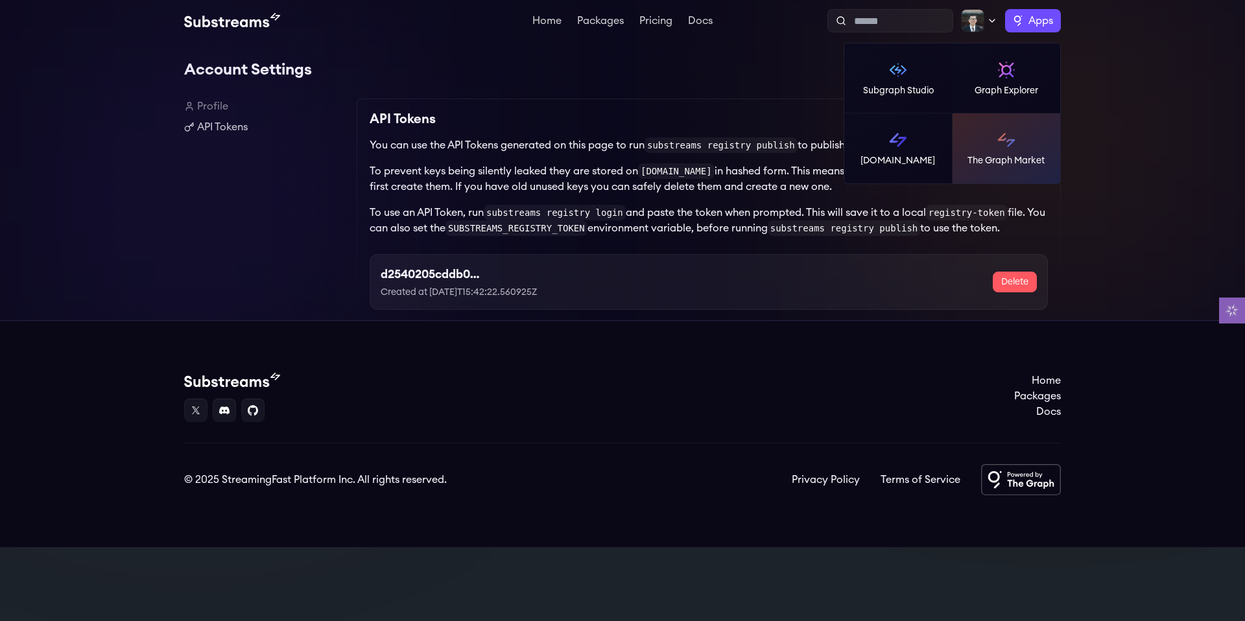 The height and width of the screenshot is (621, 1245). What do you see at coordinates (898, 78) in the screenshot?
I see `a: Subgraph Studio` at bounding box center [898, 78].